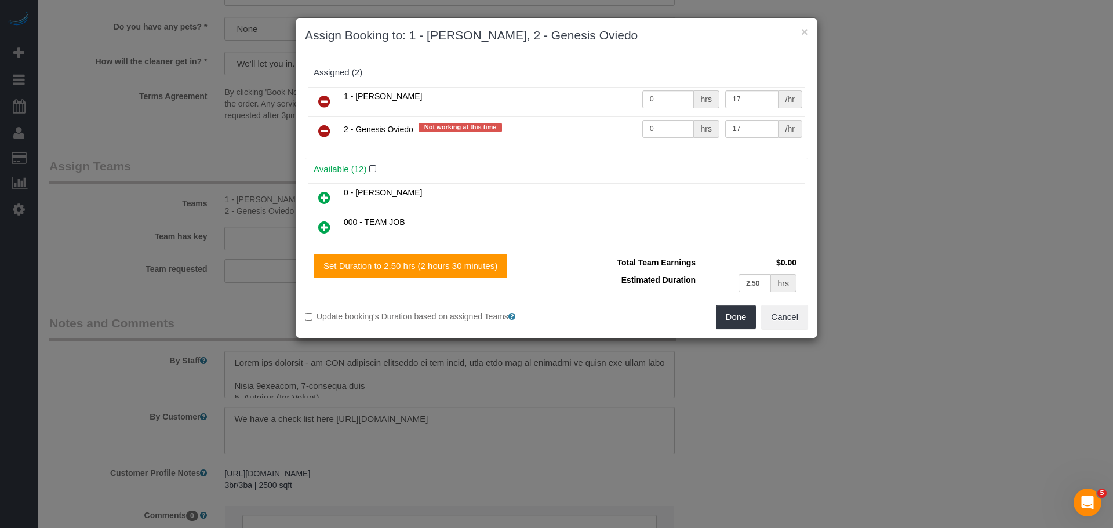 The width and height of the screenshot is (1113, 528). I want to click on td: $0.00, so click(749, 263).